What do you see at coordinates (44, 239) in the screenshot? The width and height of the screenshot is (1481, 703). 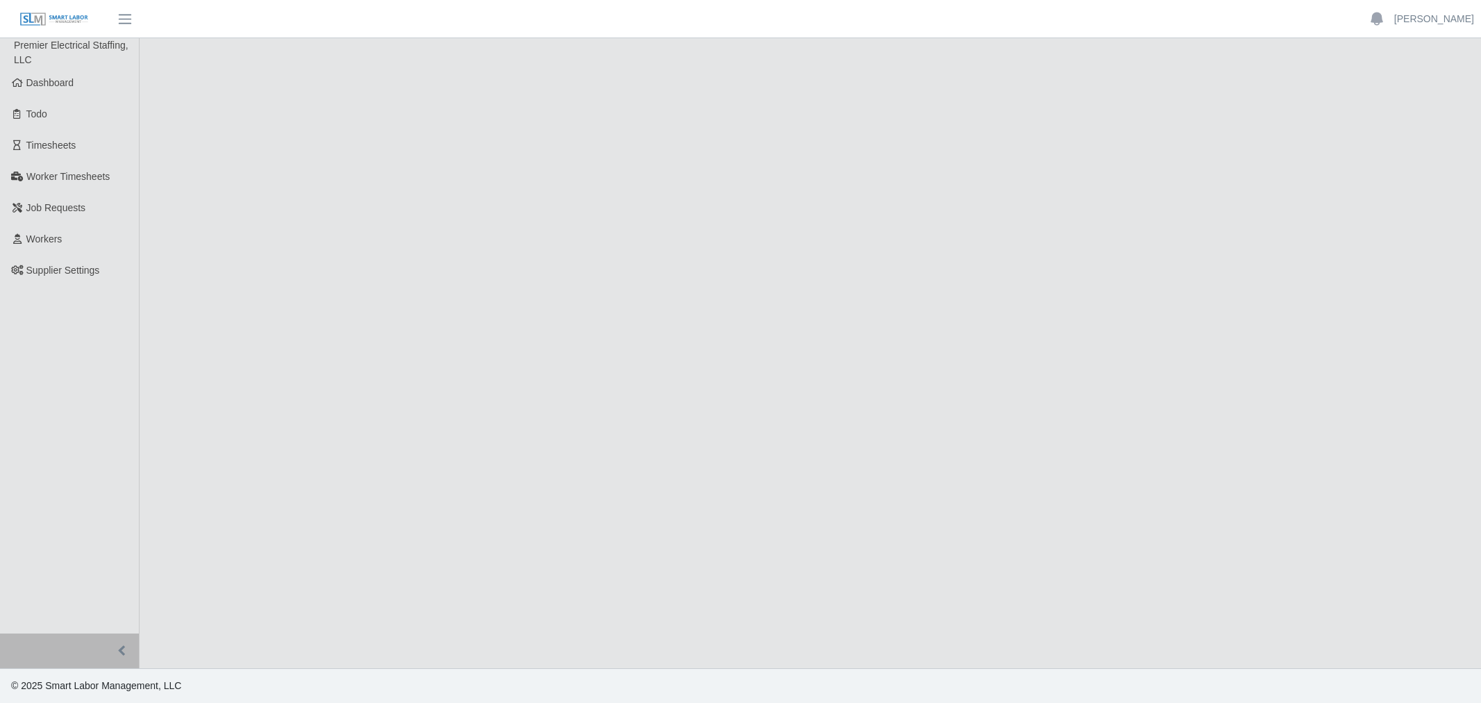 I see `span: Workers` at bounding box center [44, 239].